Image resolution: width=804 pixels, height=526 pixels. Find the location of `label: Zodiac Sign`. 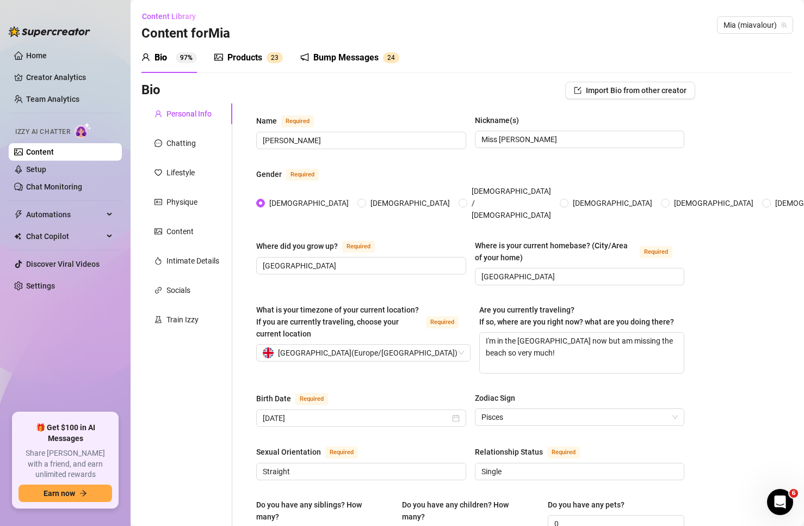

label: Zodiac Sign is located at coordinates (499, 398).